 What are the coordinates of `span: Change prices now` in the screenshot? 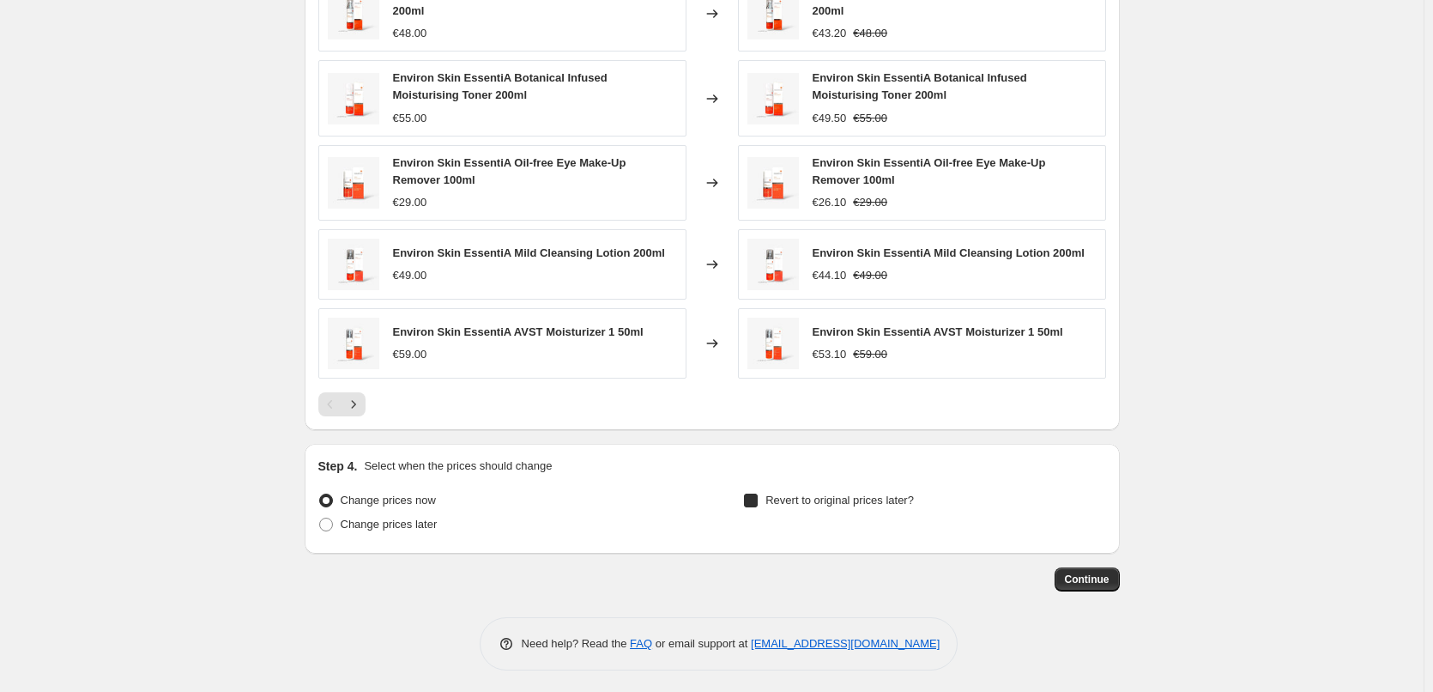 It's located at (388, 499).